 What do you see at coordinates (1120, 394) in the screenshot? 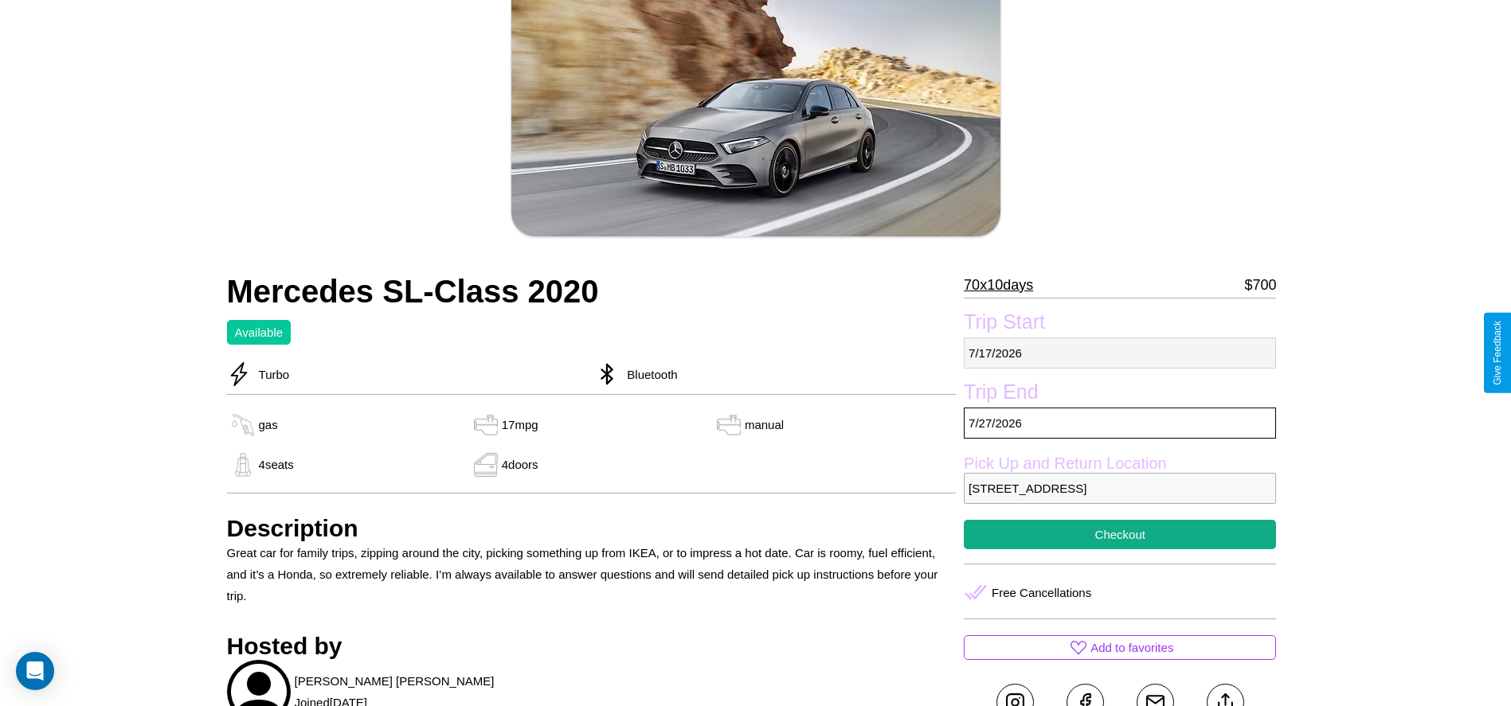
I see `label: Trip End` at bounding box center [1120, 394].